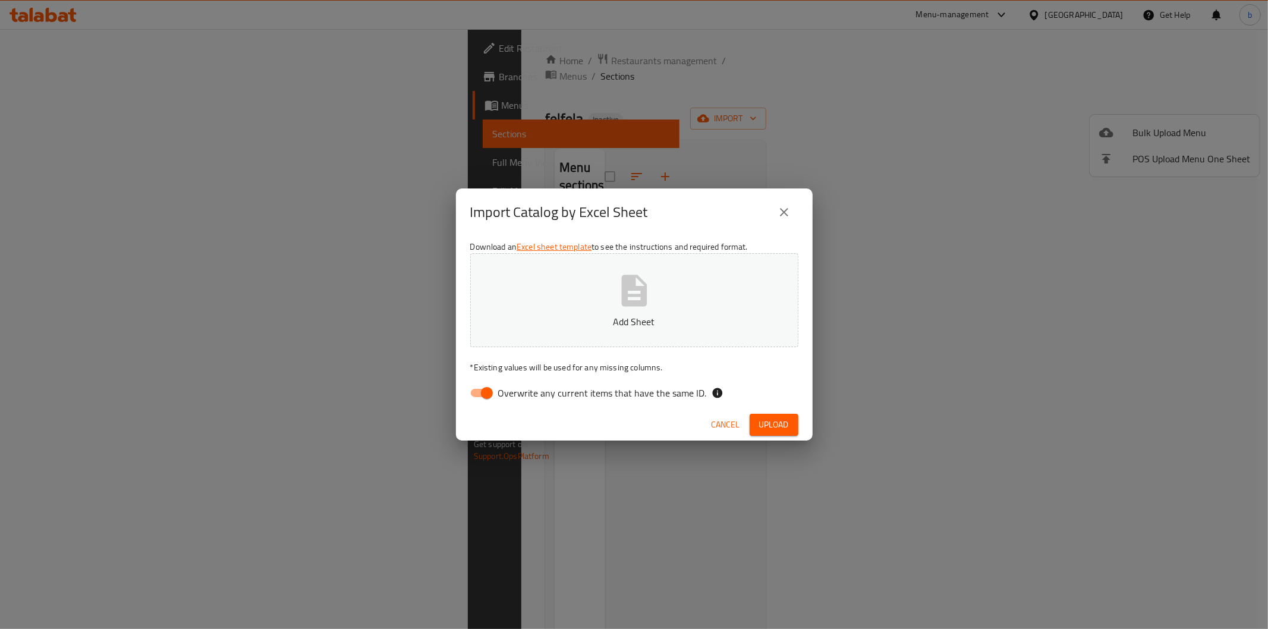  Describe the element at coordinates (726, 425) in the screenshot. I see `span: Cancel` at that location.